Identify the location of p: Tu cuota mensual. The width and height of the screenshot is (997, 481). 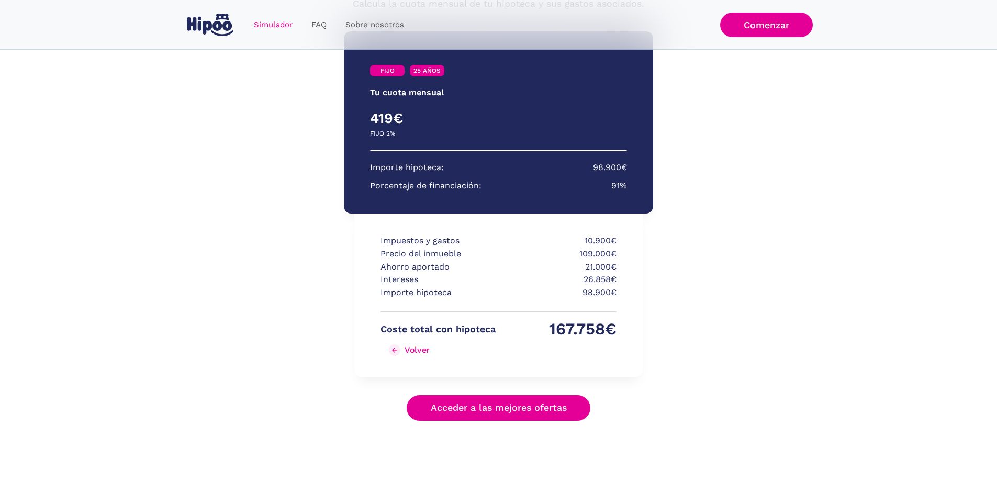
(407, 93).